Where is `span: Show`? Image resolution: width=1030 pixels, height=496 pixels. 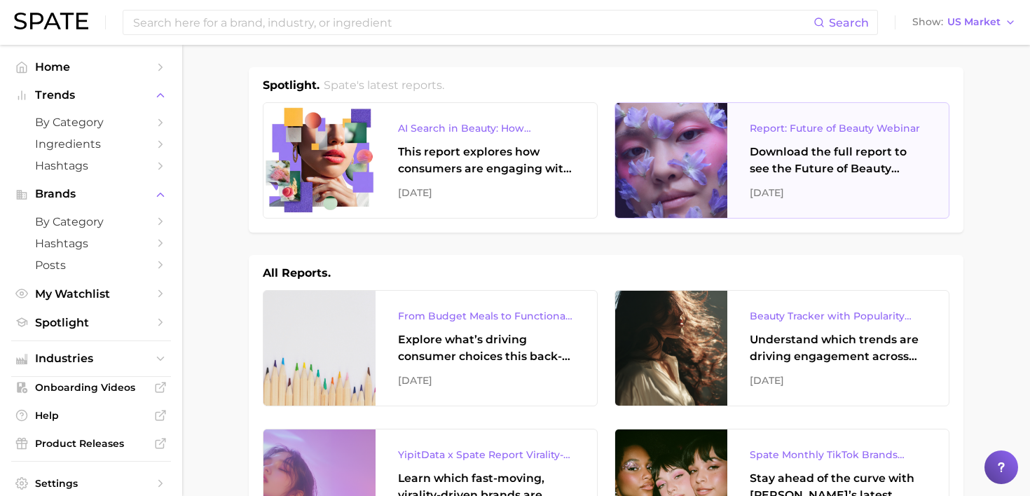 span: Show is located at coordinates (928, 22).